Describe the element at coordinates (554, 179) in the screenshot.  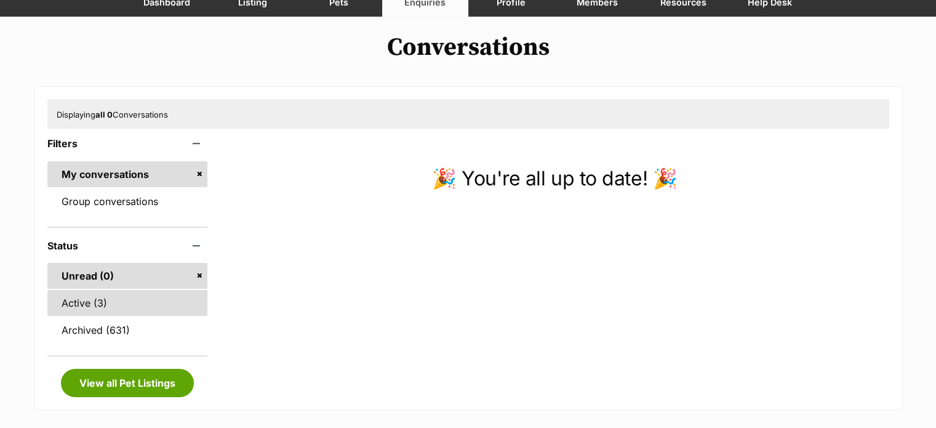
I see `p: 🎉 You're all up to date! 🎉` at that location.